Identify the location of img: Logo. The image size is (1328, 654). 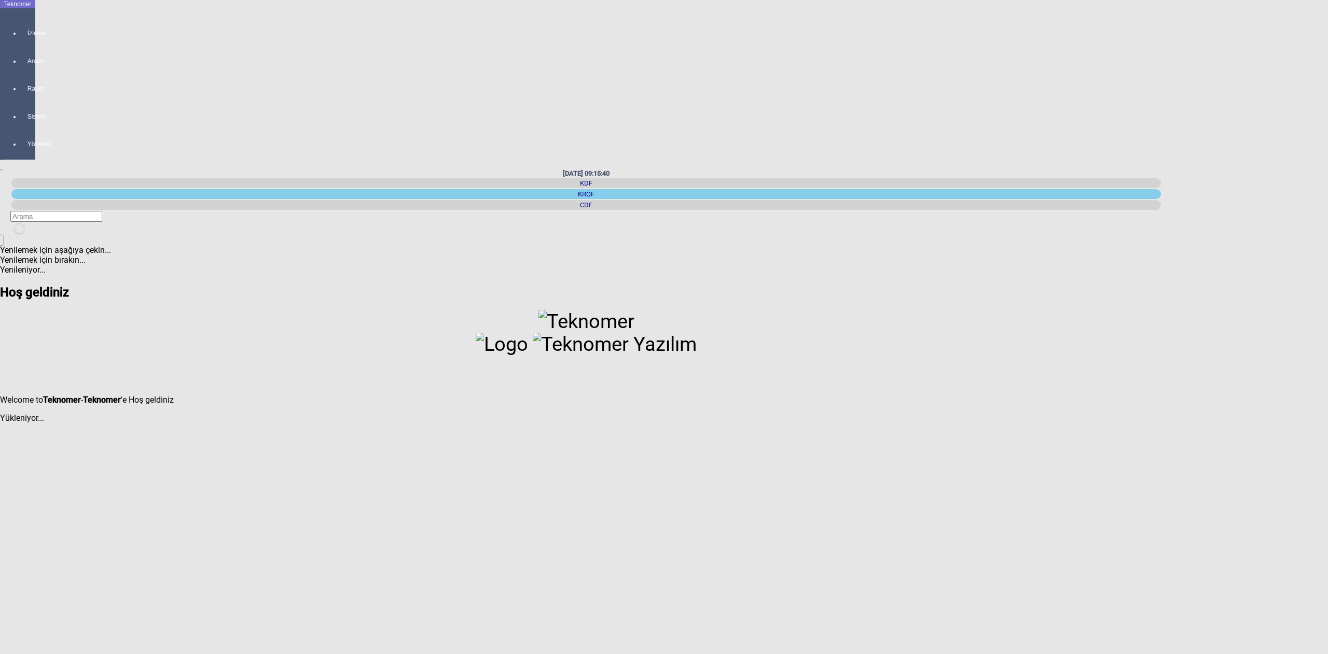
(501, 344).